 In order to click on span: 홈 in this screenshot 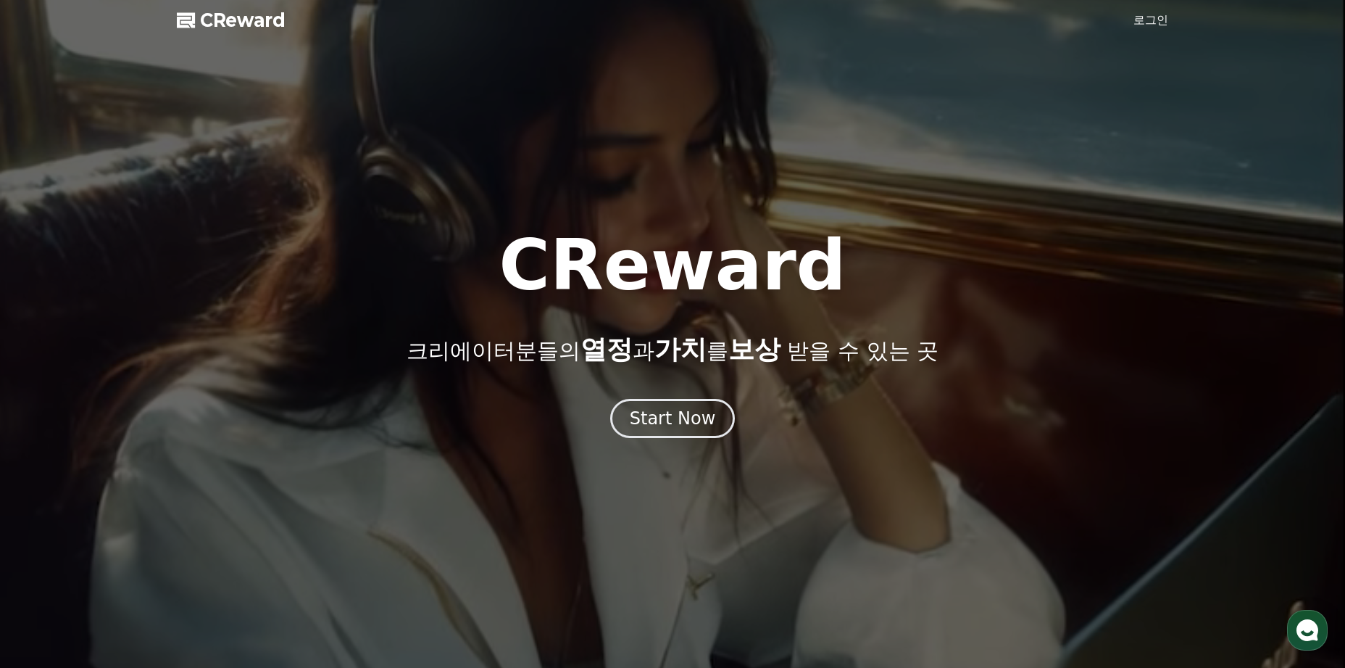, I will do `click(50, 487)`.